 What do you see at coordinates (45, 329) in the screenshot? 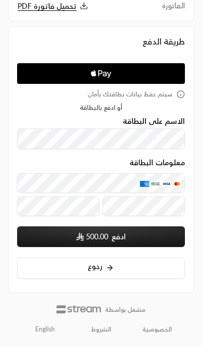
I see `a: English` at bounding box center [45, 329].